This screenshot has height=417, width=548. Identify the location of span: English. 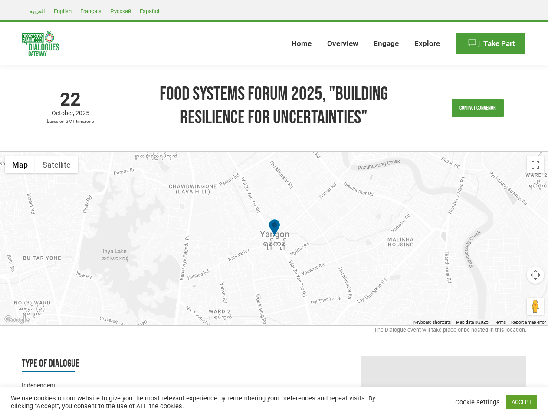
(63, 11).